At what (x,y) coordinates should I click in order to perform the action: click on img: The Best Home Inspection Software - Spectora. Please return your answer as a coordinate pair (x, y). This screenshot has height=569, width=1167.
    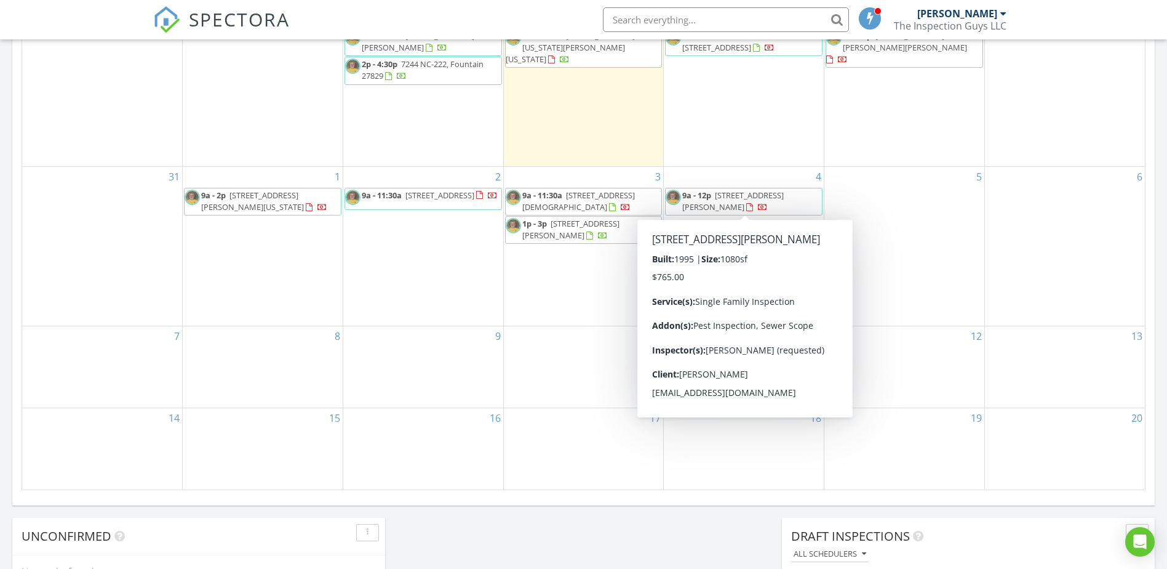
    Looking at the image, I should click on (167, 20).